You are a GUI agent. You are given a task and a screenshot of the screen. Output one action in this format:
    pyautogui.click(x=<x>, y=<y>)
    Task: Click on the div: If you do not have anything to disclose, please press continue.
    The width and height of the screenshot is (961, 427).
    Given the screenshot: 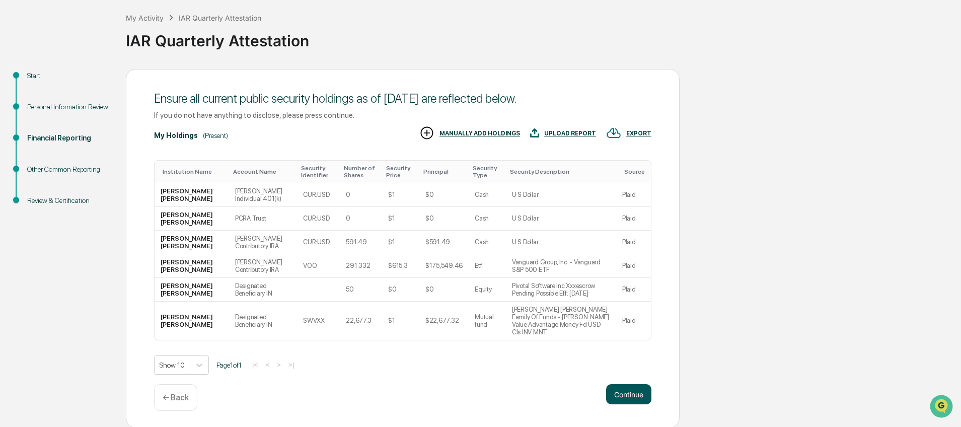 What is the action you would take?
    pyautogui.click(x=403, y=115)
    